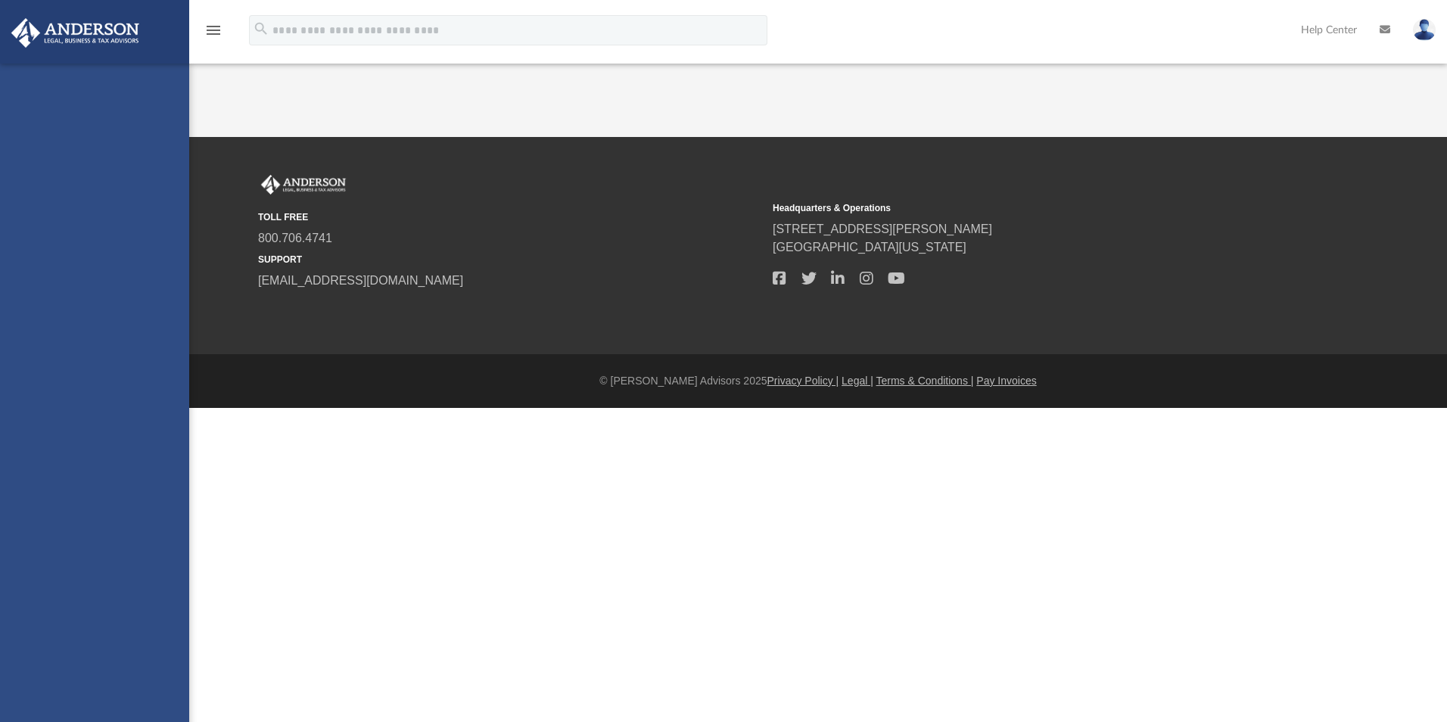 Image resolution: width=1447 pixels, height=722 pixels. Describe the element at coordinates (858, 381) in the screenshot. I see `a: Legal |` at that location.